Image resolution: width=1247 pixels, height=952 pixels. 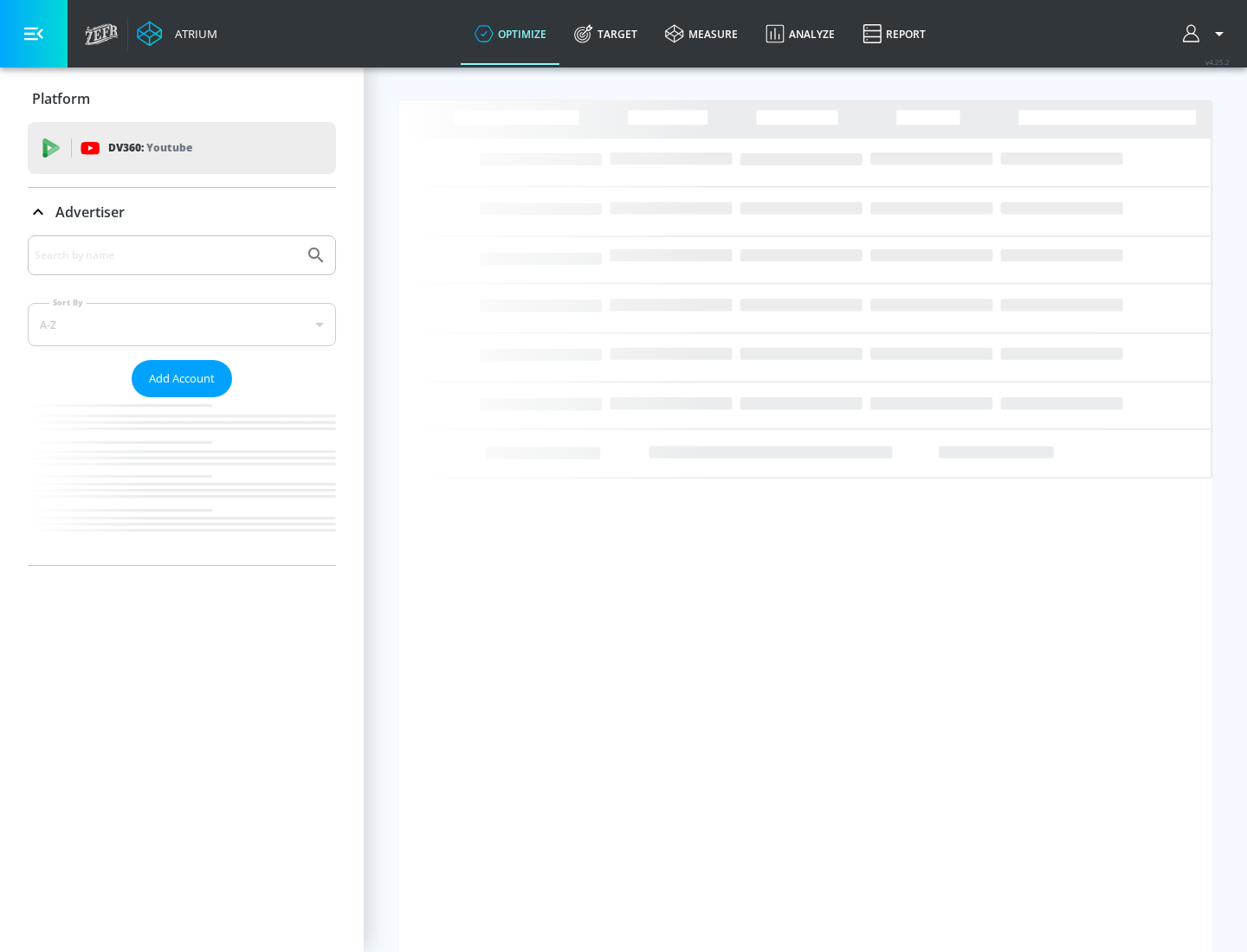 What do you see at coordinates (182, 148) in the screenshot?
I see `div: DV360: Youtube` at bounding box center [182, 148].